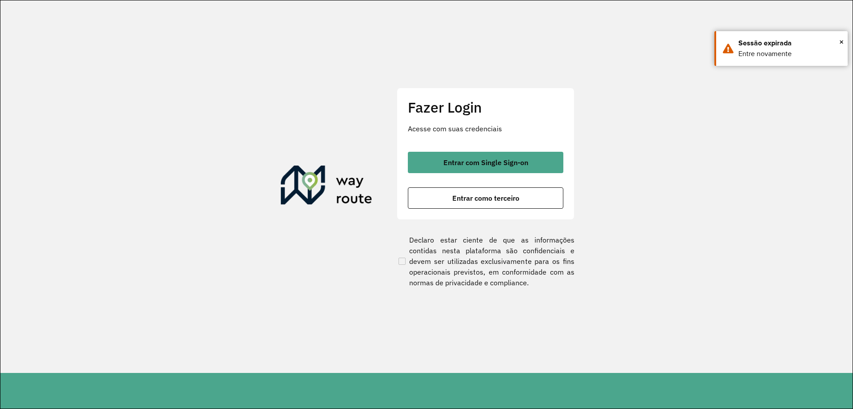 The image size is (853, 409). What do you see at coordinates (486, 162) in the screenshot?
I see `span: Entrar com Single Sign-on` at bounding box center [486, 162].